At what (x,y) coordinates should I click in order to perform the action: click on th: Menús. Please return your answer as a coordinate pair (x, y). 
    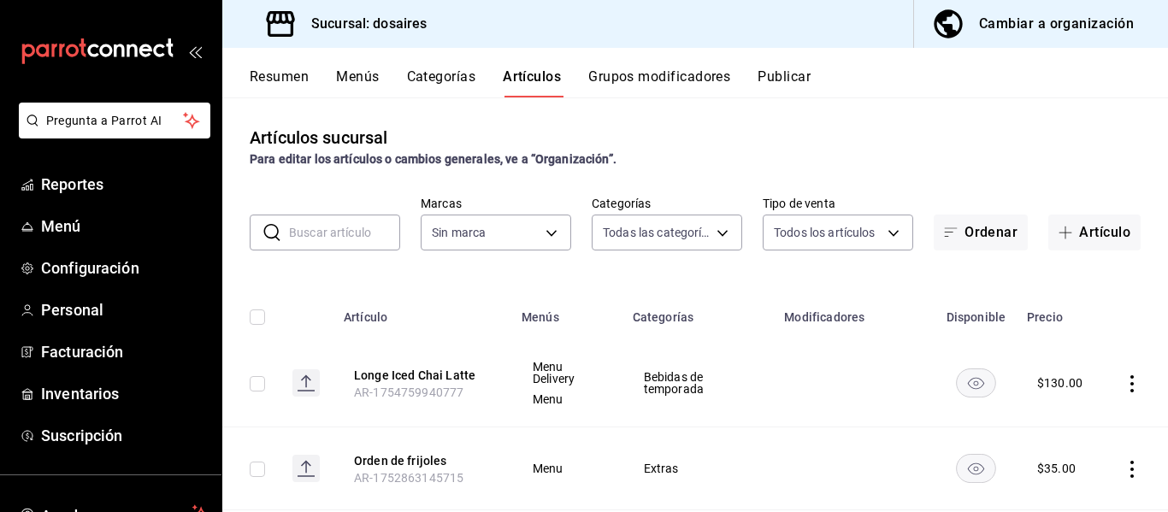
    Looking at the image, I should click on (567, 312).